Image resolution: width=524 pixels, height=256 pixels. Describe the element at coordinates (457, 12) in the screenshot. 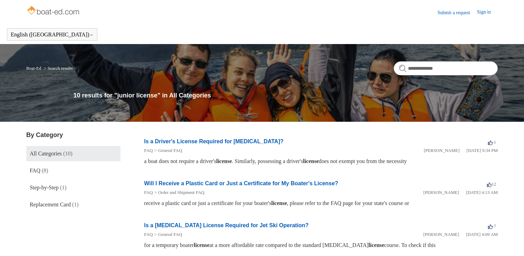

I see `a: Submit a request` at that location.